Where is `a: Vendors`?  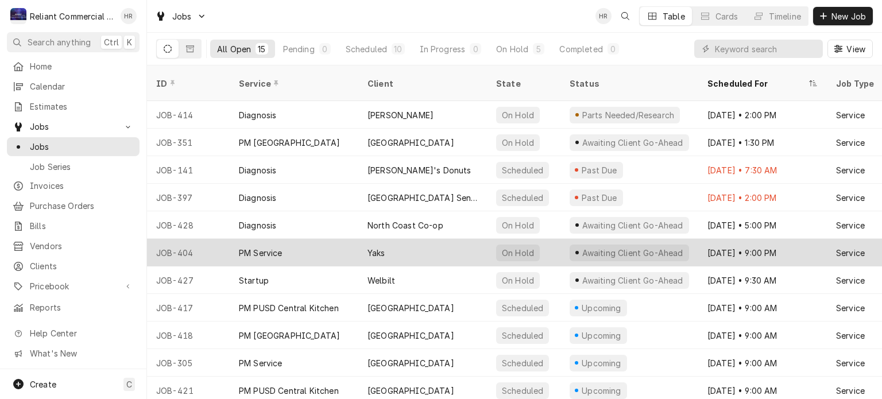
a: Vendors is located at coordinates (73, 246).